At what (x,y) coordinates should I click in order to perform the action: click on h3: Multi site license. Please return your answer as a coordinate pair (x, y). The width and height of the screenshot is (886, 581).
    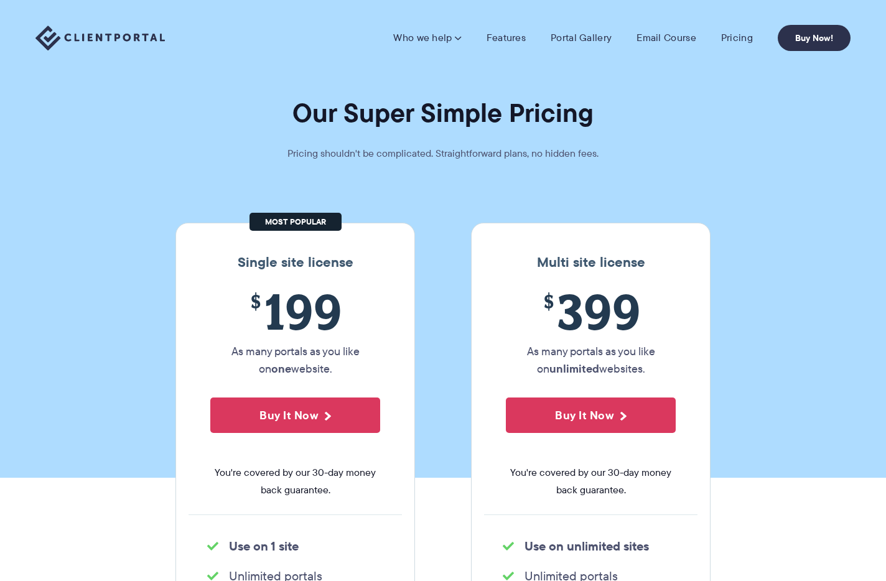
    Looking at the image, I should click on (591, 263).